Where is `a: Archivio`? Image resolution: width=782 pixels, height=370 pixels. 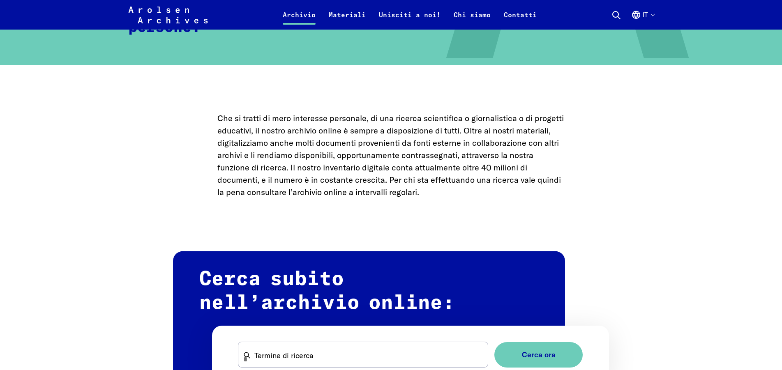
a: Archivio is located at coordinates (299, 20).